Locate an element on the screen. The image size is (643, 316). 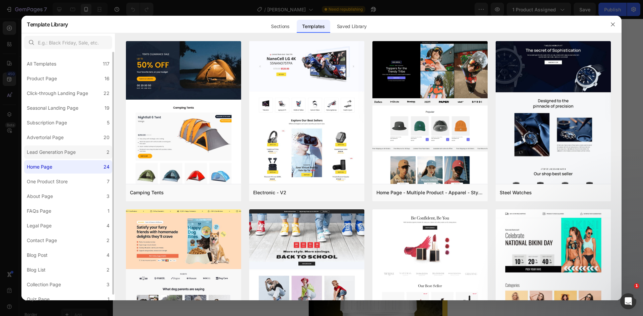
div: 22 is located at coordinates (106, 93).